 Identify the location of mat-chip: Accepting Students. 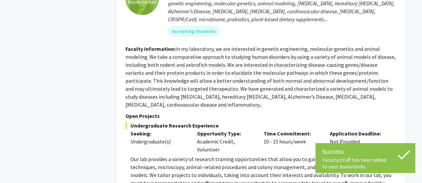
(194, 31).